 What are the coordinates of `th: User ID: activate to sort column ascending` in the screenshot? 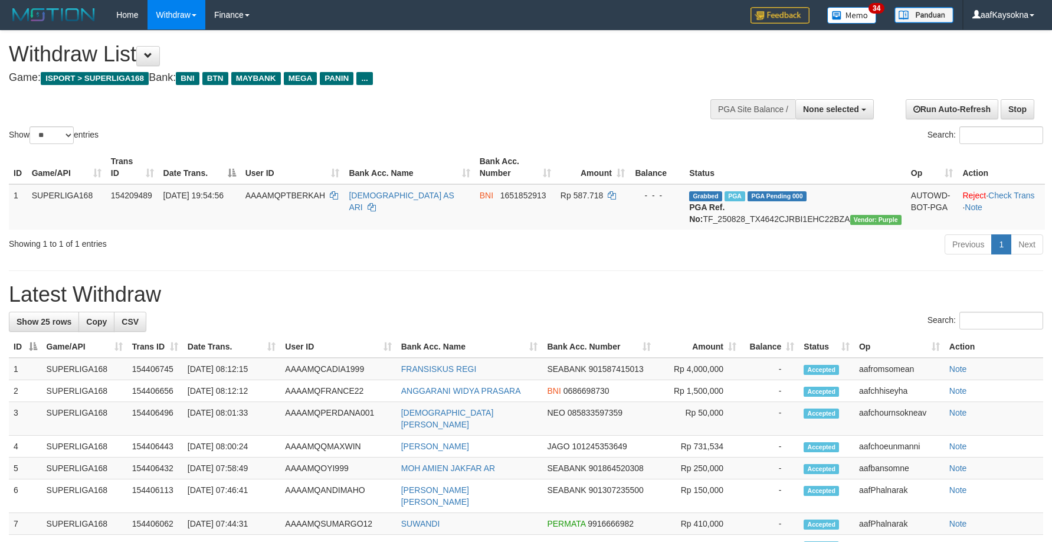 It's located at (293, 167).